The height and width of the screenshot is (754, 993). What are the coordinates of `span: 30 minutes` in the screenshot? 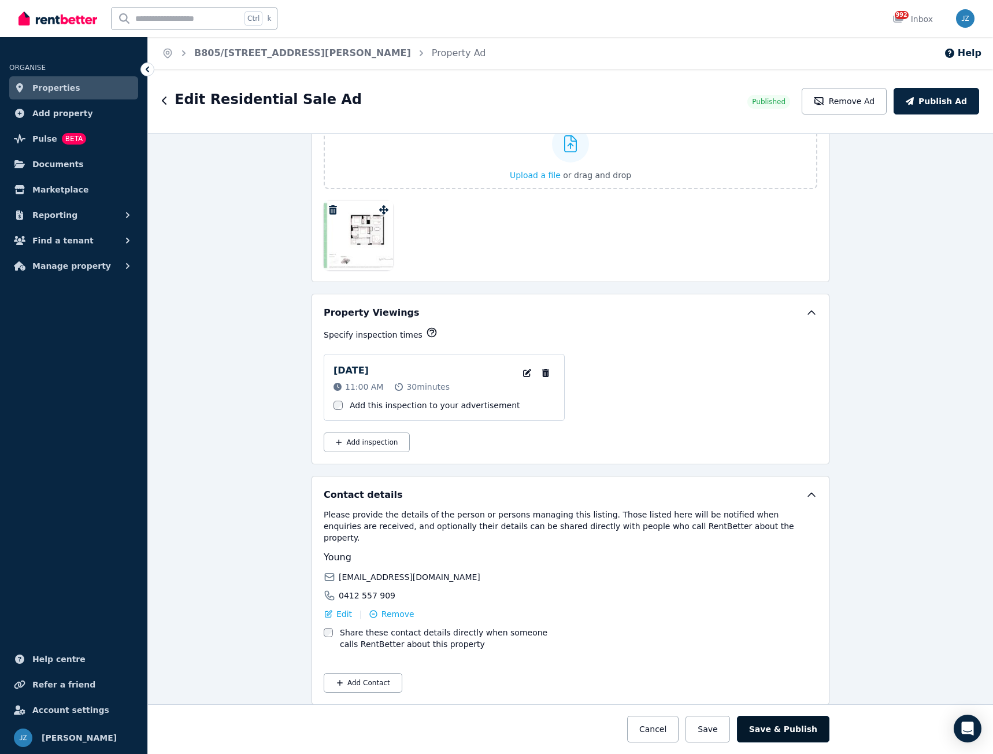 It's located at (428, 387).